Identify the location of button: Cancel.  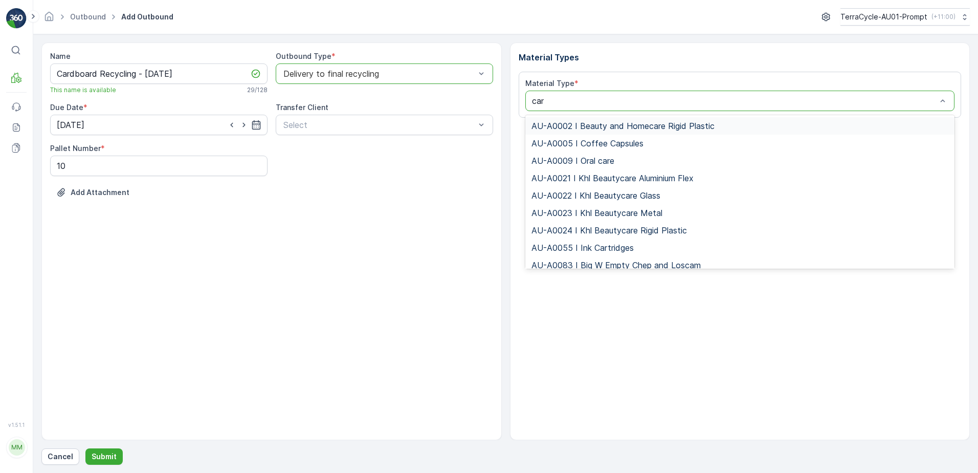
(60, 456).